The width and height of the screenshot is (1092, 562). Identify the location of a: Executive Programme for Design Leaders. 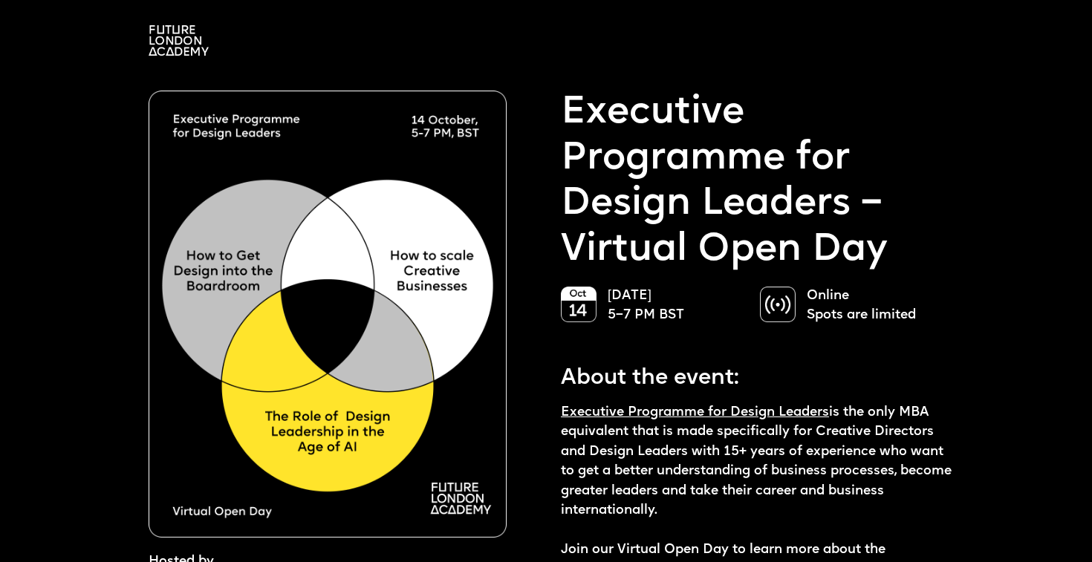
(695, 412).